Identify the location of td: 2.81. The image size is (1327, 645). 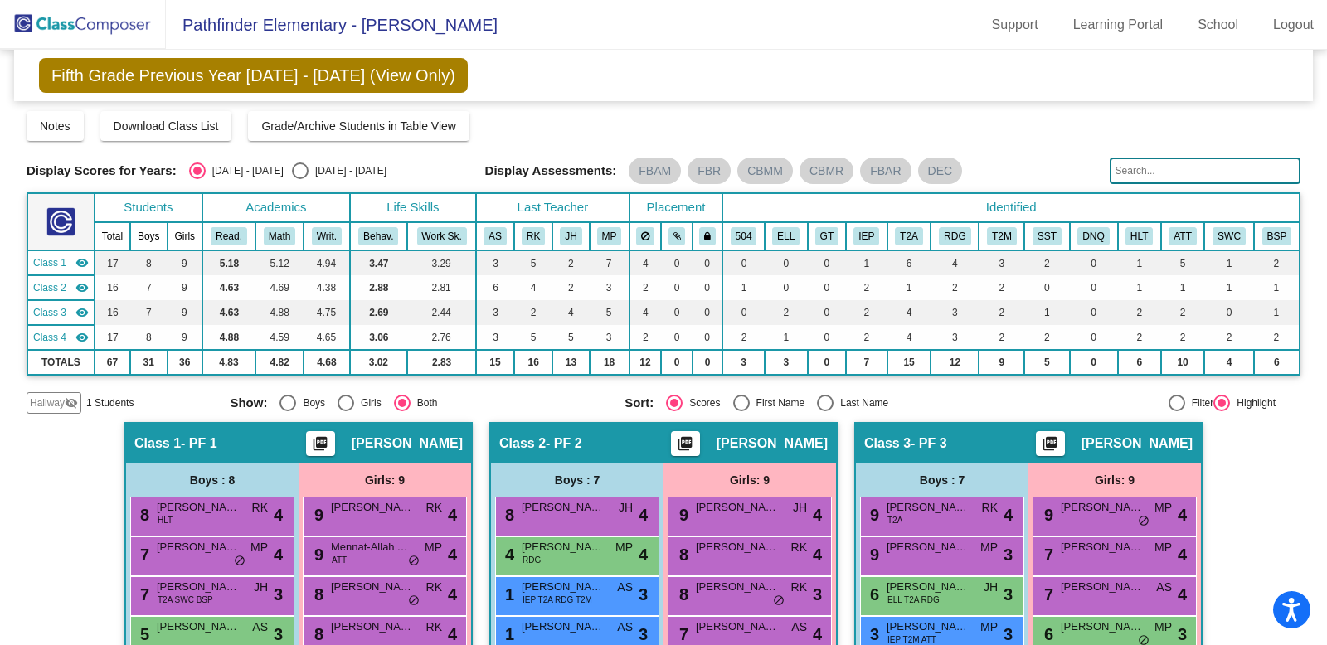
(441, 288).